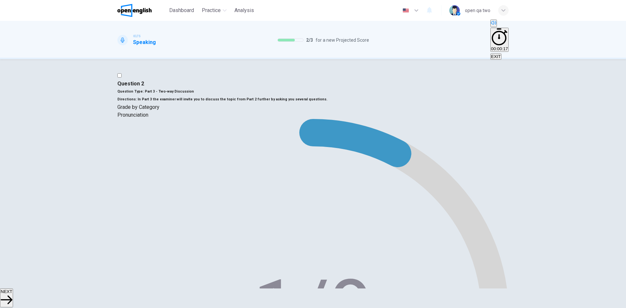  I want to click on a: Dashboard, so click(182, 10).